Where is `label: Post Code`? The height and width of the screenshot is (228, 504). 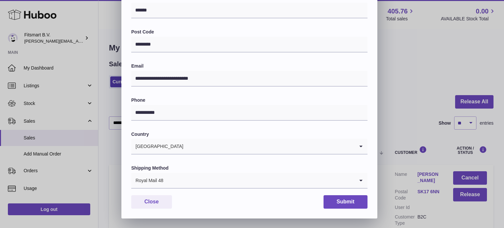
label: Post Code is located at coordinates (250, 32).